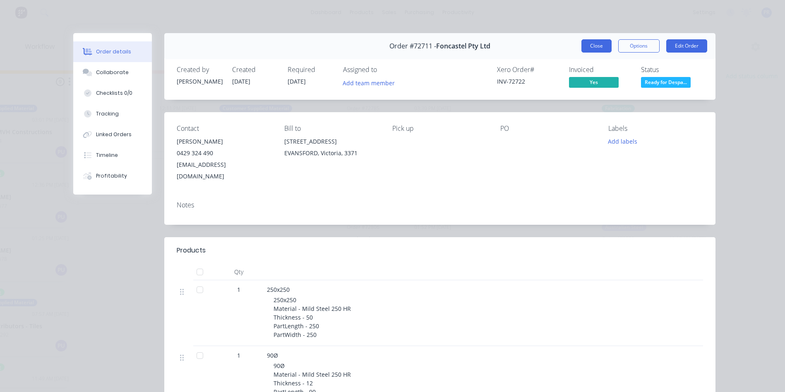  What do you see at coordinates (112, 72) in the screenshot?
I see `button: Collaborate` at bounding box center [112, 72].